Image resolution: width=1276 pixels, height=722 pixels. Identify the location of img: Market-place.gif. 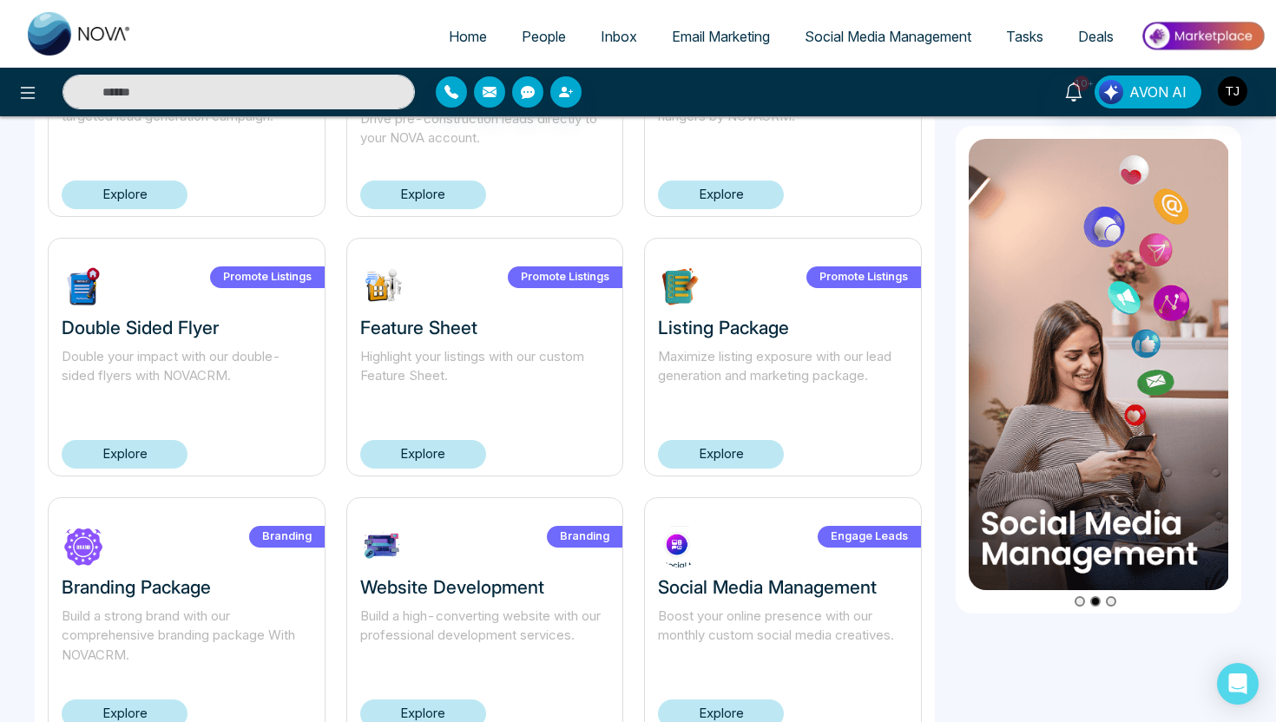
(1202, 36).